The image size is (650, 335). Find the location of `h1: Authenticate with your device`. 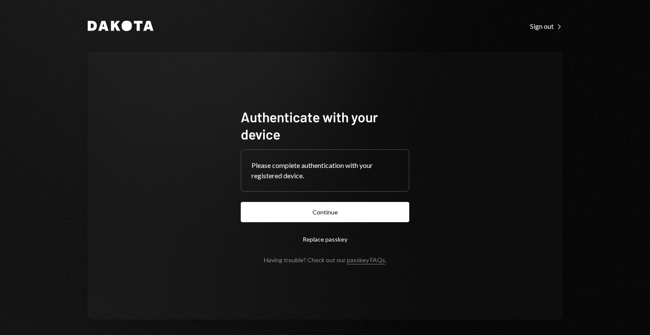

h1: Authenticate with your device is located at coordinates (325, 125).